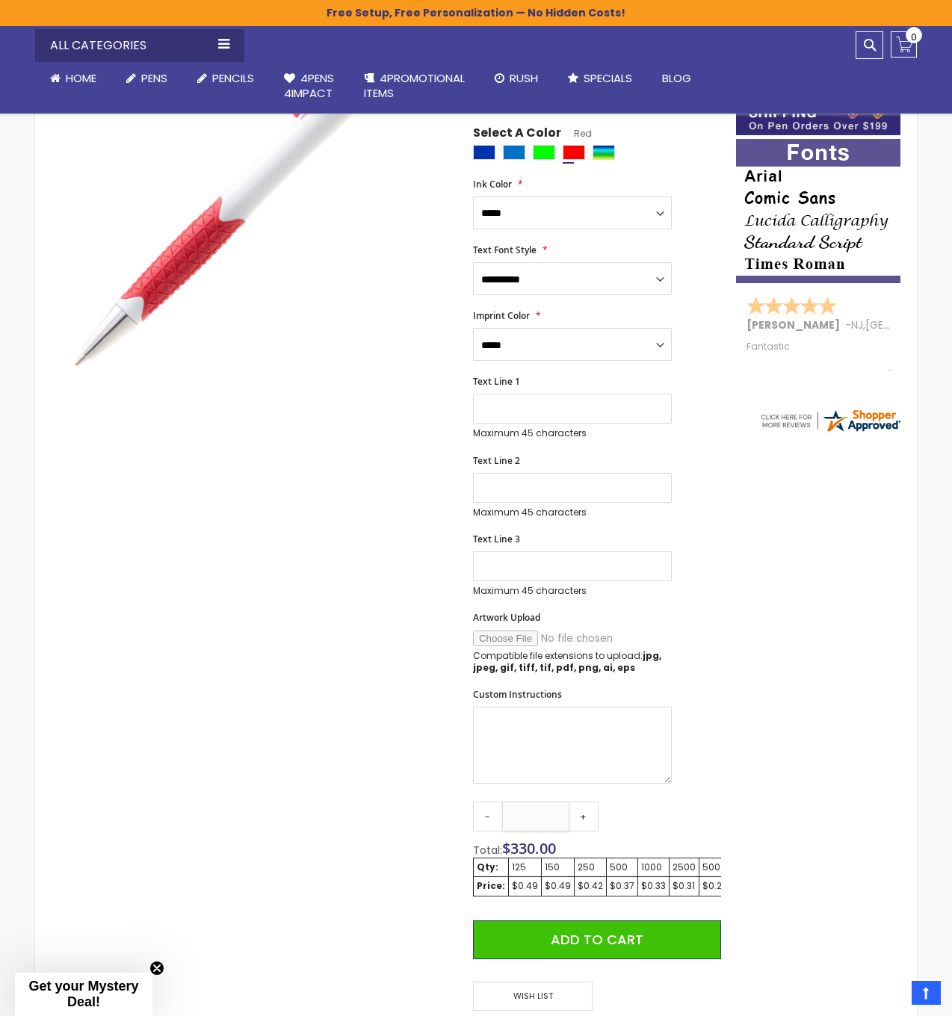 The width and height of the screenshot is (952, 1016). I want to click on div: Assorted, so click(604, 152).